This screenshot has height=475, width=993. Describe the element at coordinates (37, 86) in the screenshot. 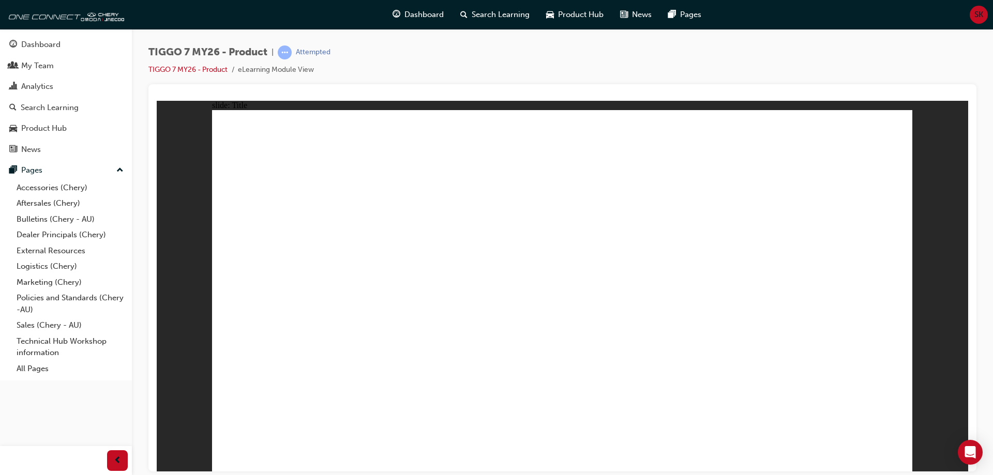

I see `div: Analytics` at that location.